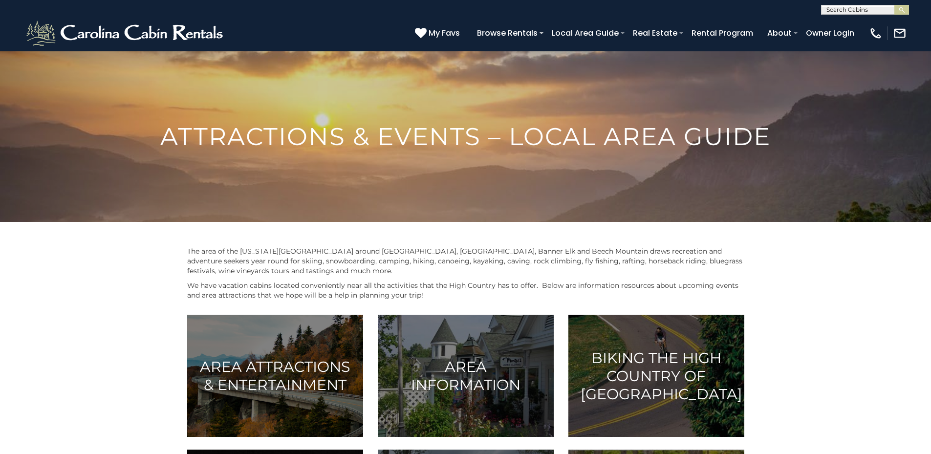 This screenshot has width=931, height=454. What do you see at coordinates (444, 33) in the screenshot?
I see `span: My Favs` at bounding box center [444, 33].